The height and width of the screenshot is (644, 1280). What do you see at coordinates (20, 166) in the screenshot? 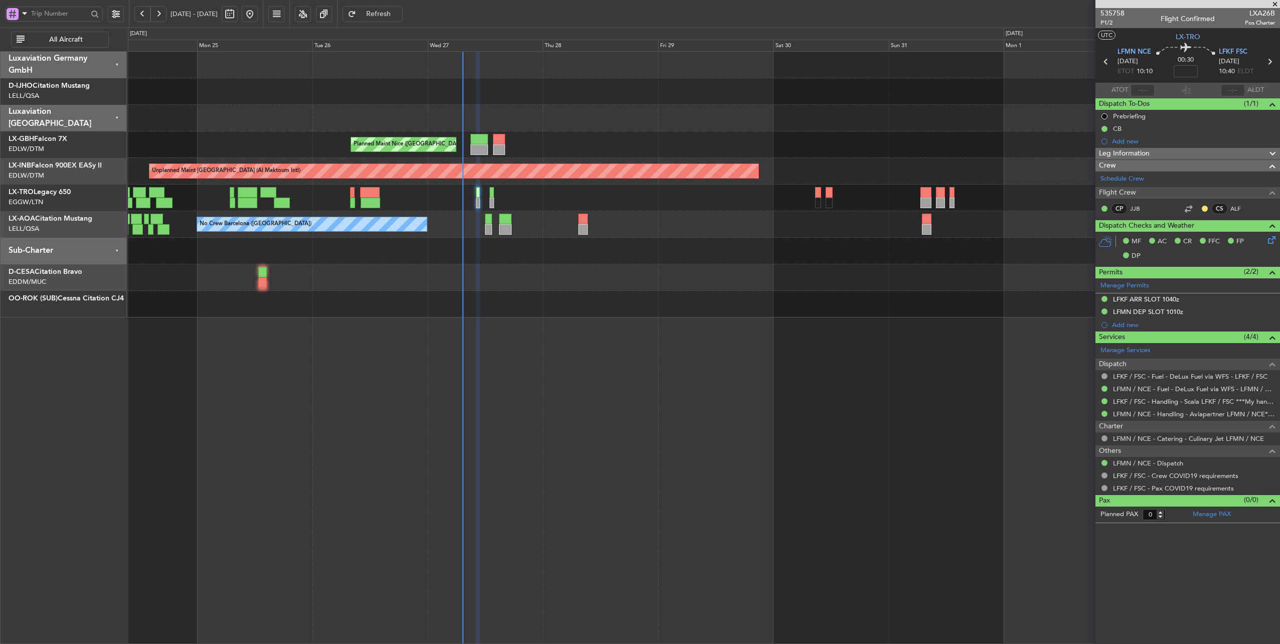
I see `span: LX-INB` at bounding box center [20, 166].